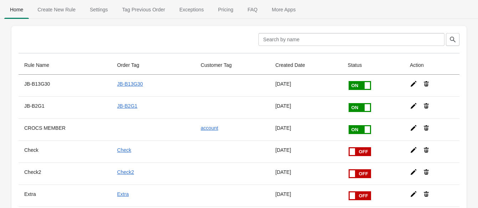 The height and width of the screenshot is (208, 478). What do you see at coordinates (351, 40) in the screenshot?
I see `input: Search by name` at bounding box center [351, 40].